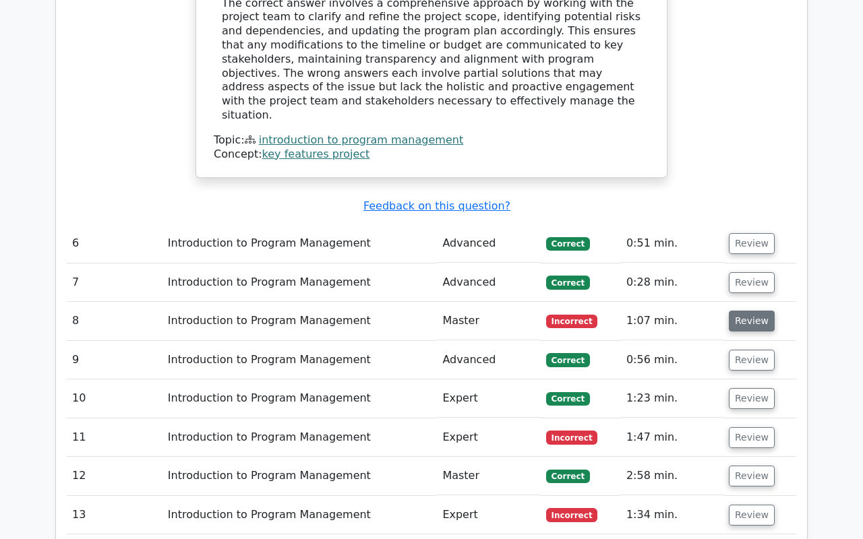  What do you see at coordinates (361, 140) in the screenshot?
I see `a: introduction to program management` at bounding box center [361, 140].